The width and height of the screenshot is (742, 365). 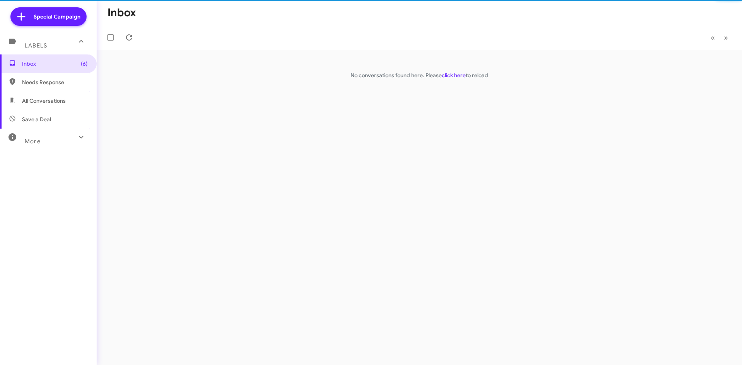 What do you see at coordinates (84, 64) in the screenshot?
I see `span: (6)` at bounding box center [84, 64].